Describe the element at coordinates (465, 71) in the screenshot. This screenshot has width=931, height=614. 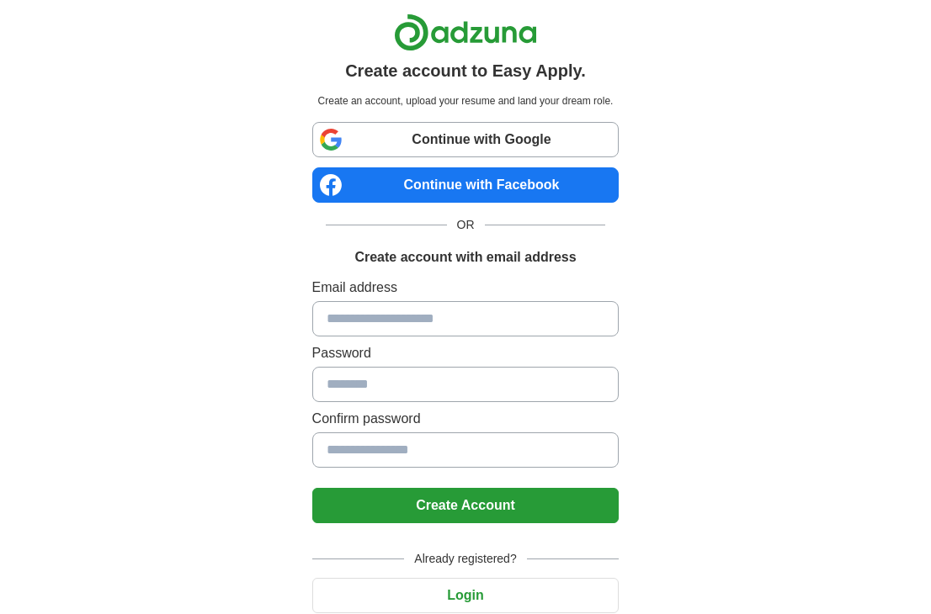
I see `h1: Create account to Easy Apply.` at that location.